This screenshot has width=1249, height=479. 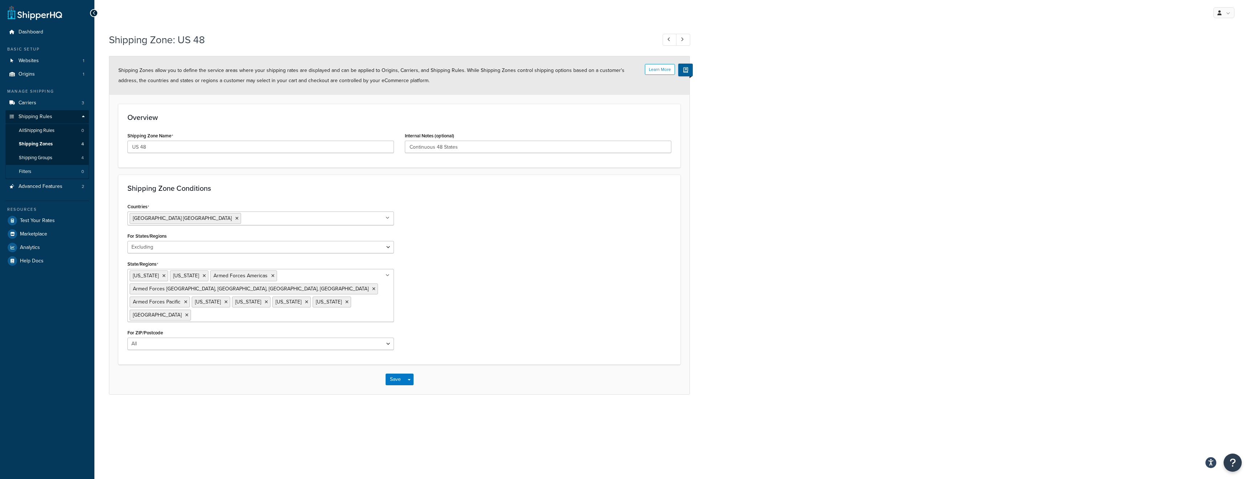 I want to click on li: Marketplace, so click(x=47, y=234).